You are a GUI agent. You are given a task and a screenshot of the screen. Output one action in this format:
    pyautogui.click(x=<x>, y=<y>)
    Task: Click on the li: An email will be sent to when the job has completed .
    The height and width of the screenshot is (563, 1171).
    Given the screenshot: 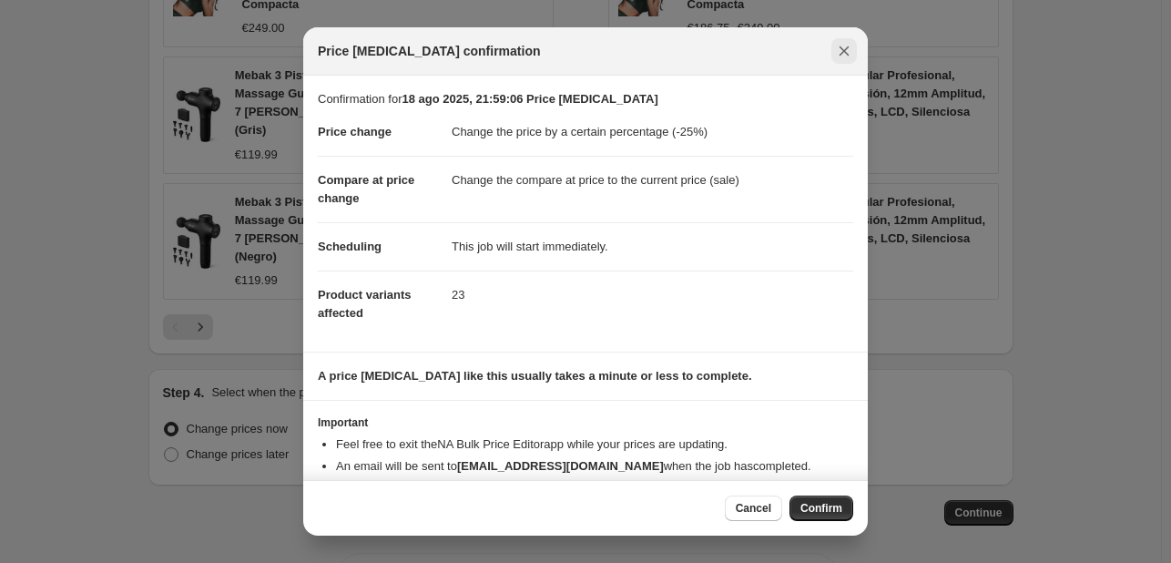 What is the action you would take?
    pyautogui.click(x=595, y=466)
    